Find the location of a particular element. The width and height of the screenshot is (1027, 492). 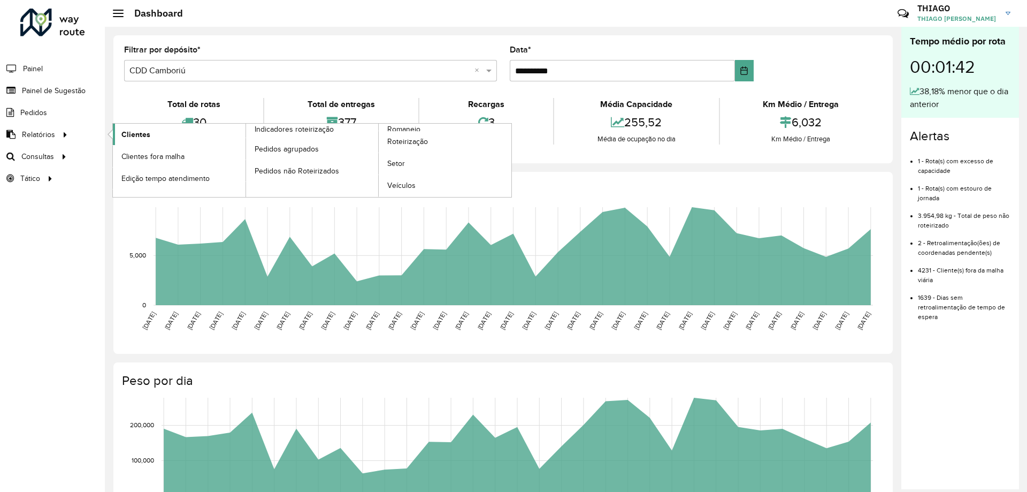

a: Veículos is located at coordinates (445, 186).